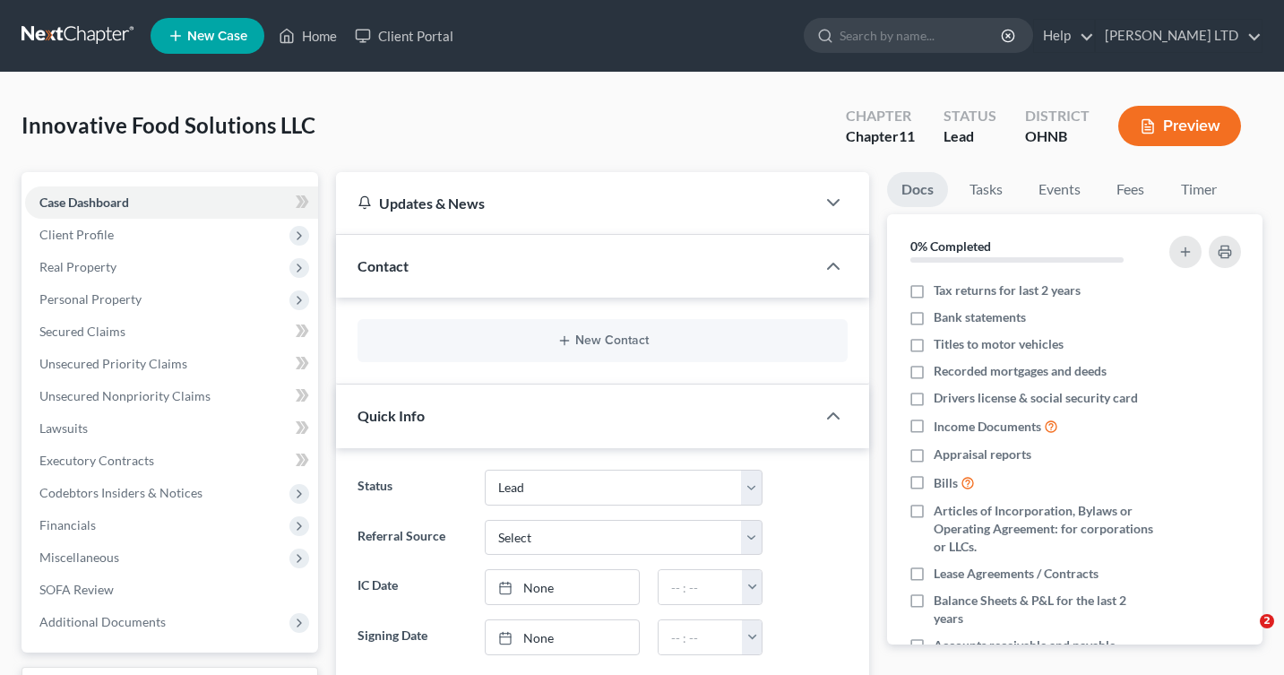  Describe the element at coordinates (907, 135) in the screenshot. I see `span: 11` at that location.